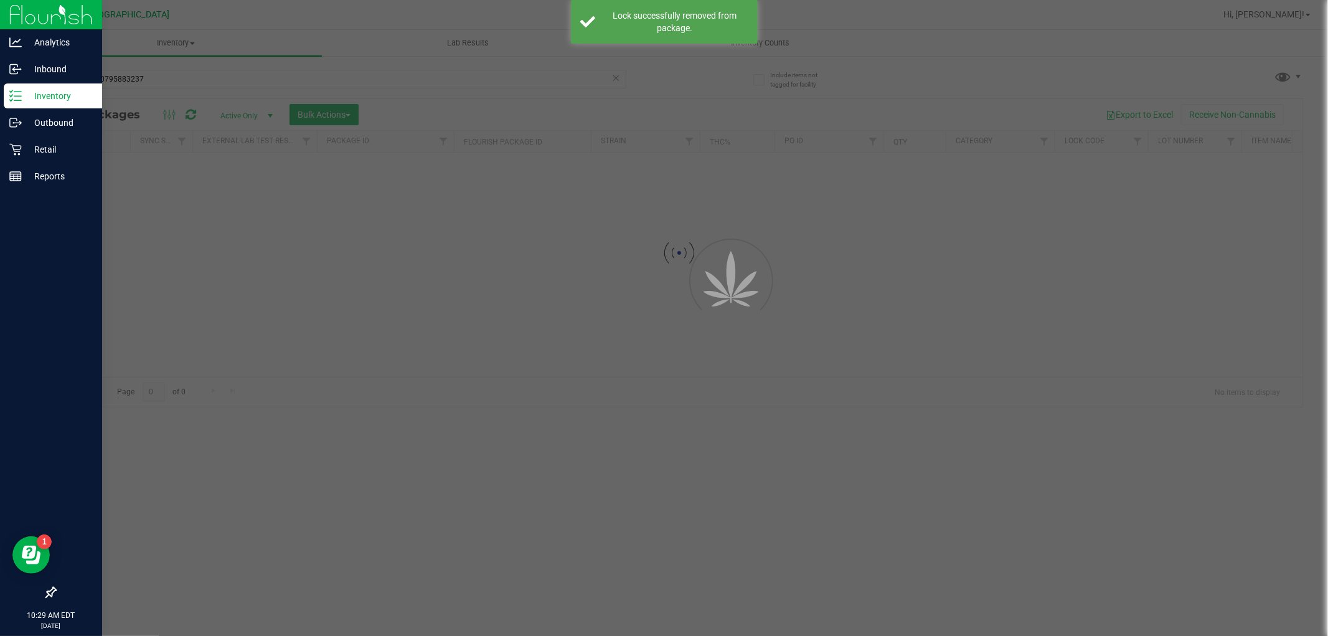 The image size is (1328, 636). I want to click on p: Reports, so click(59, 176).